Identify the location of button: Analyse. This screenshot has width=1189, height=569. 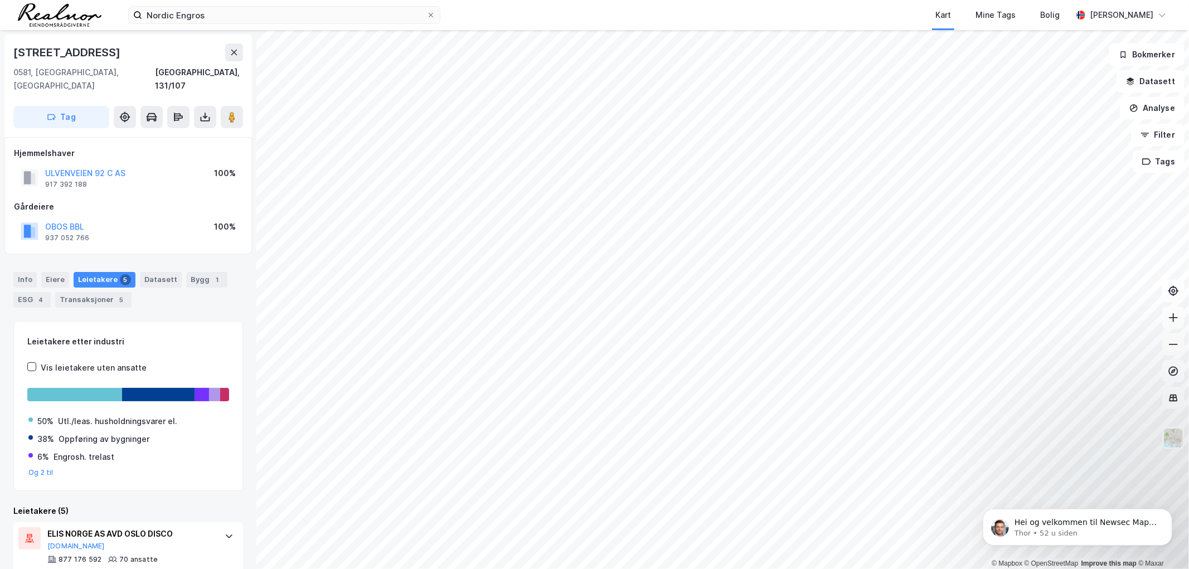
(1152, 108).